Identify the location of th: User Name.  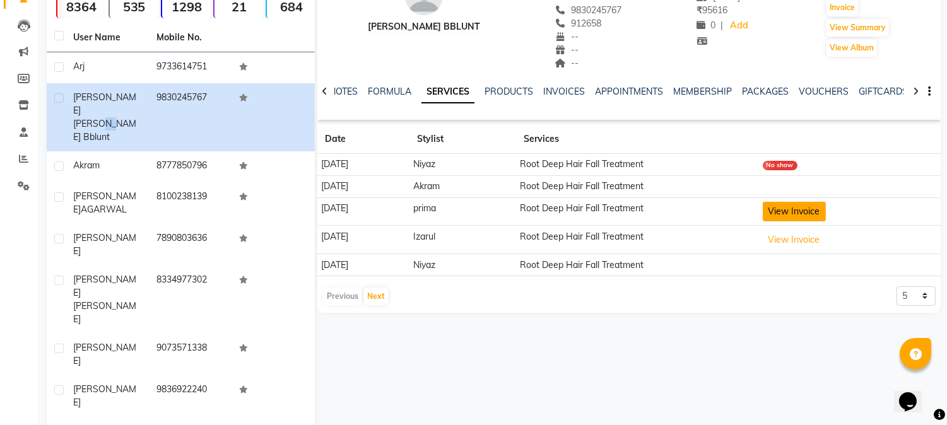
(107, 38).